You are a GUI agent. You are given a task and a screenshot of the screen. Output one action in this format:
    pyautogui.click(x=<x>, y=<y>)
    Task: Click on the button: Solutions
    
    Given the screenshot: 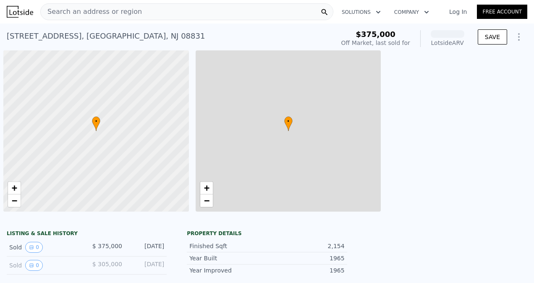 What is the action you would take?
    pyautogui.click(x=361, y=12)
    